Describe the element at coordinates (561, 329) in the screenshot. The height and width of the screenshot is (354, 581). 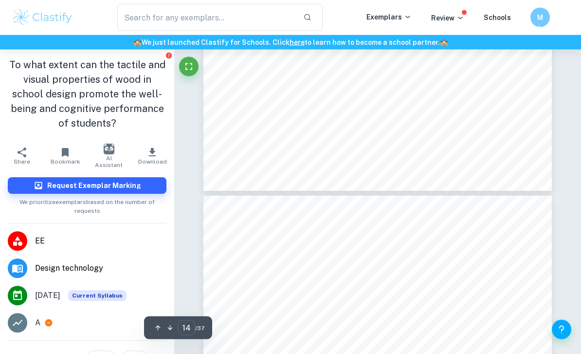
I see `button: Help and Feedback` at that location.